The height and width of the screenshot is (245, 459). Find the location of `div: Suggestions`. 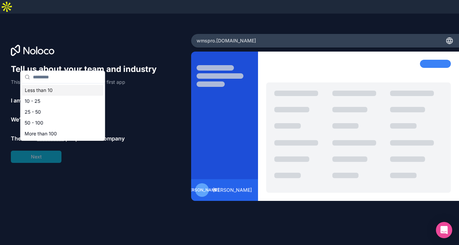

div: Suggestions is located at coordinates (63, 112).